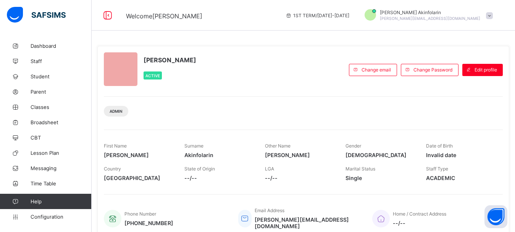 The width and height of the screenshot is (515, 232). What do you see at coordinates (61, 92) in the screenshot?
I see `span: Parent` at bounding box center [61, 92].